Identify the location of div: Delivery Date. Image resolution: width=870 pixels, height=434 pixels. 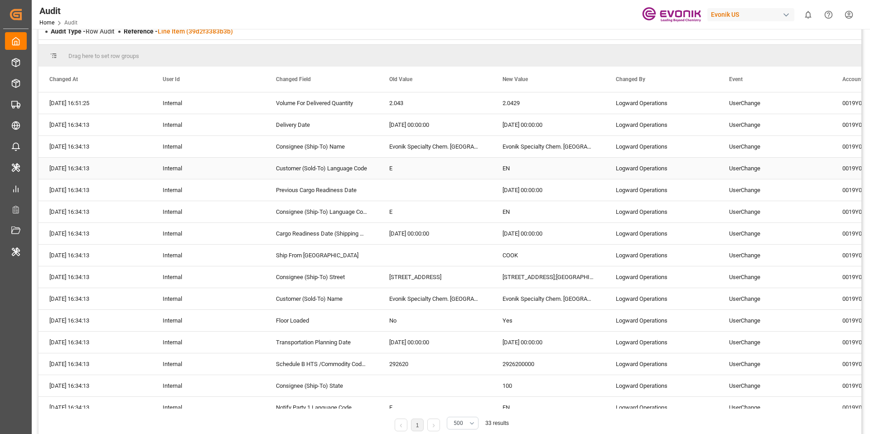
(322, 125).